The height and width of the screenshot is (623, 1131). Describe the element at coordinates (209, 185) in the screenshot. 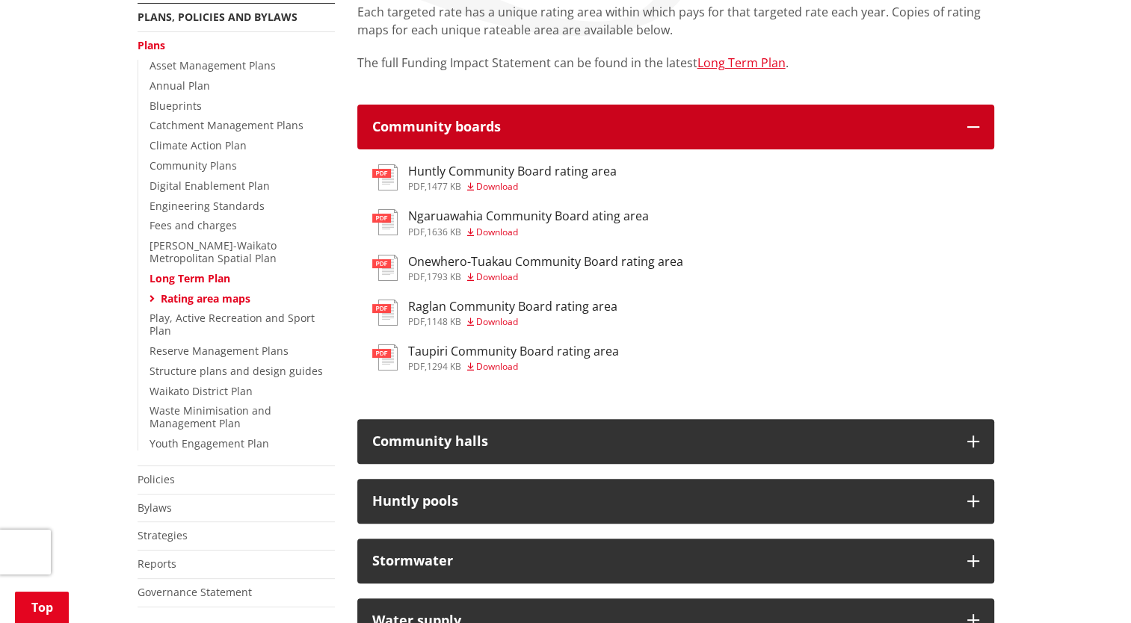

I see `a: Digital Enablement Plan` at that location.